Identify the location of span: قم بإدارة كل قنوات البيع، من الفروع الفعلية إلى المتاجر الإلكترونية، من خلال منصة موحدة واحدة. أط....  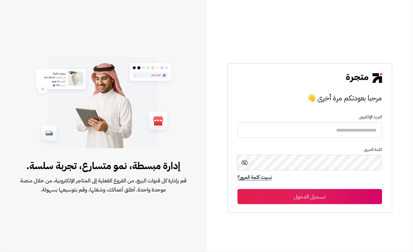
(103, 185).